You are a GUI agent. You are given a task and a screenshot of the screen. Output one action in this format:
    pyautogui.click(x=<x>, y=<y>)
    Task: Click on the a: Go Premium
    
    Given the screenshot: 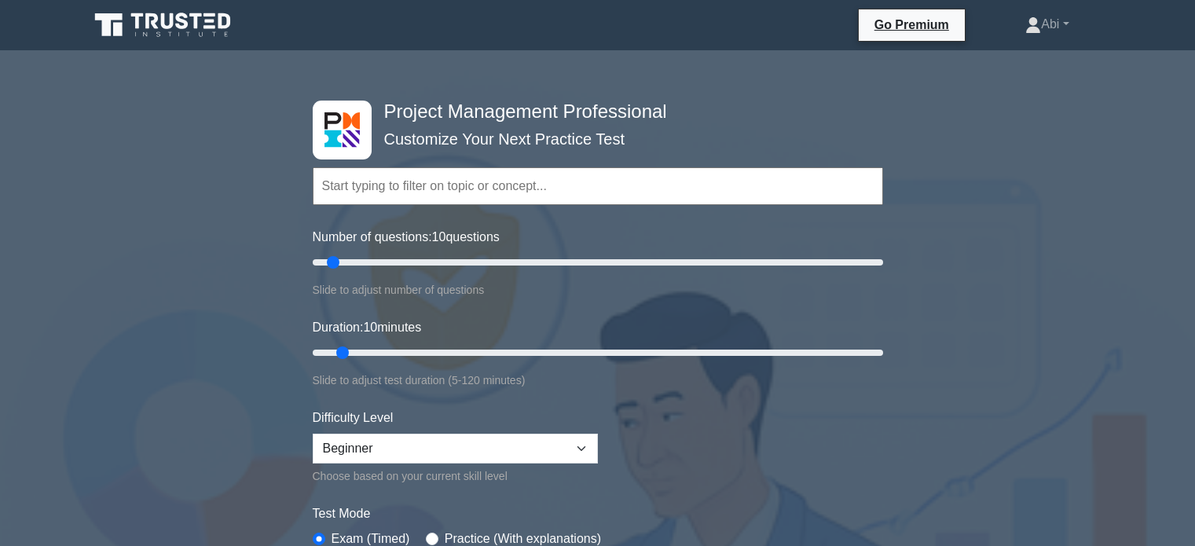 What is the action you would take?
    pyautogui.click(x=911, y=24)
    